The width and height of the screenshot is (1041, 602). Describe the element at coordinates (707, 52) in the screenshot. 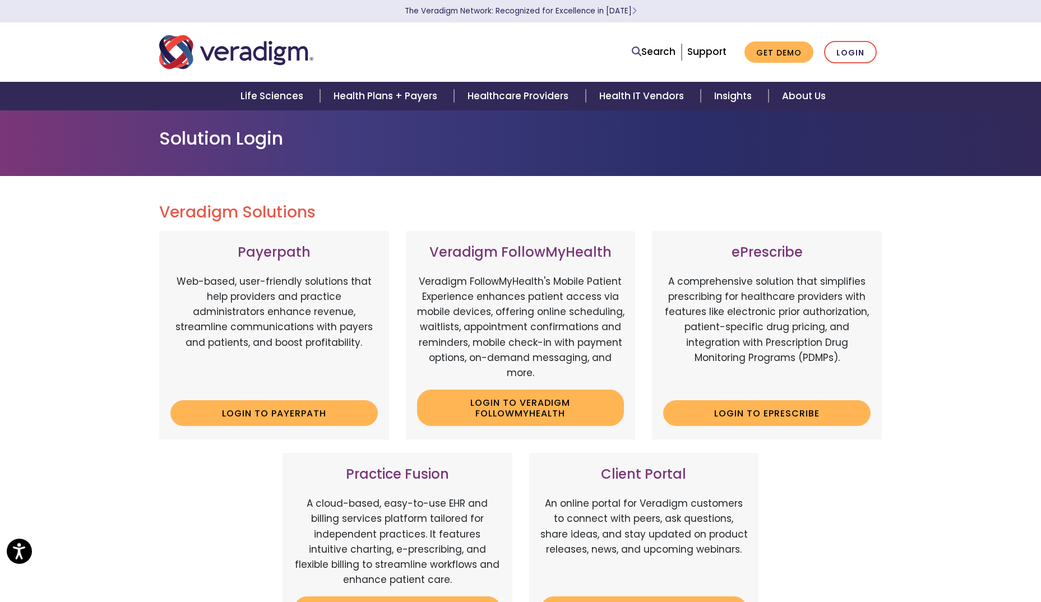

I see `a: Support` at that location.